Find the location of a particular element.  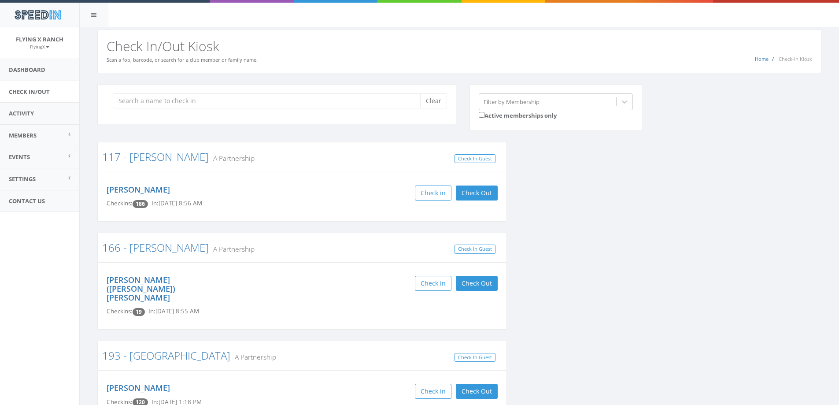

h2: Check In/Out Kiosk is located at coordinates (459, 46).